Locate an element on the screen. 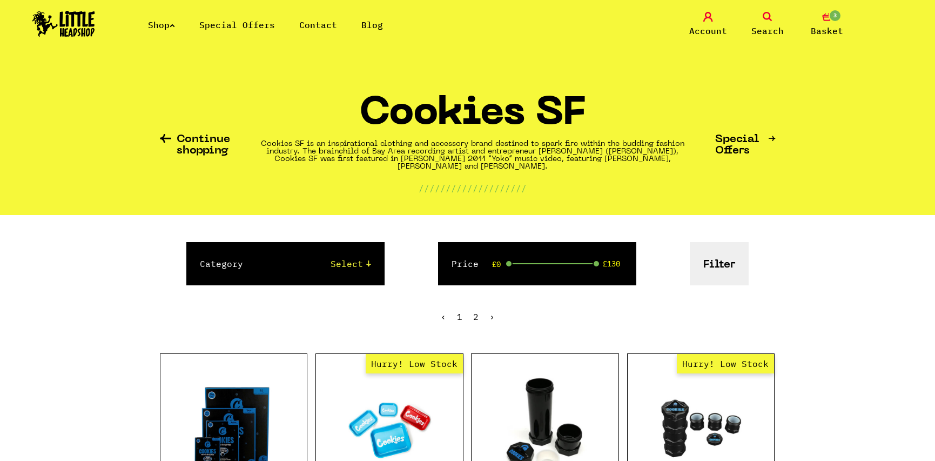  span: Account is located at coordinates (708, 31).